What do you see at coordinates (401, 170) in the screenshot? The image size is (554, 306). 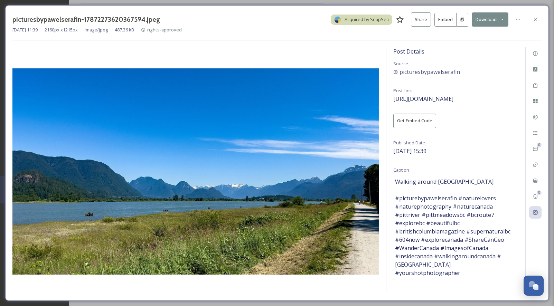 I see `span: Caption` at bounding box center [401, 170].